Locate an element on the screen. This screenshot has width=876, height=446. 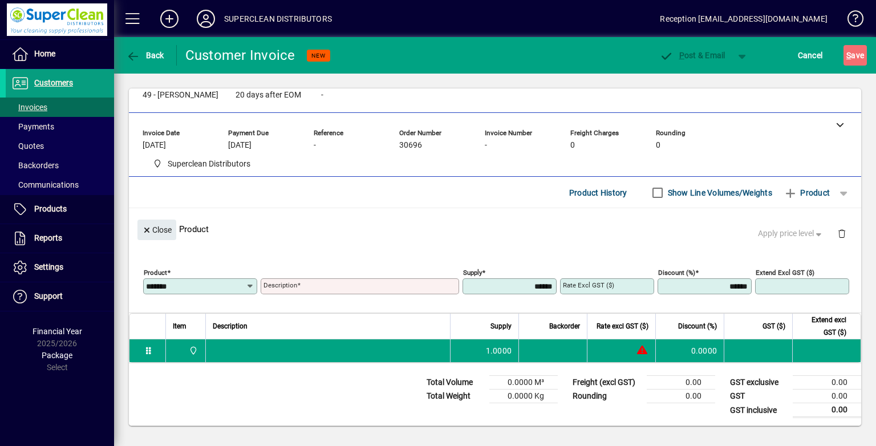
app-page-header-button: Back is located at coordinates (145, 55).